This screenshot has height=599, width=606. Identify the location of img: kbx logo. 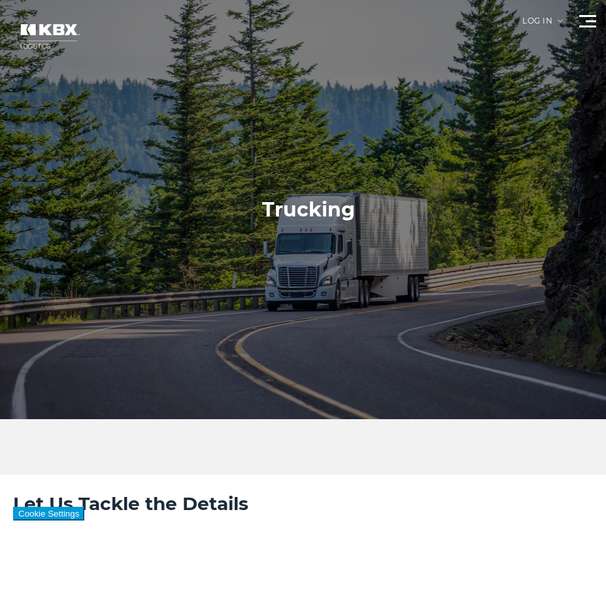
(49, 36).